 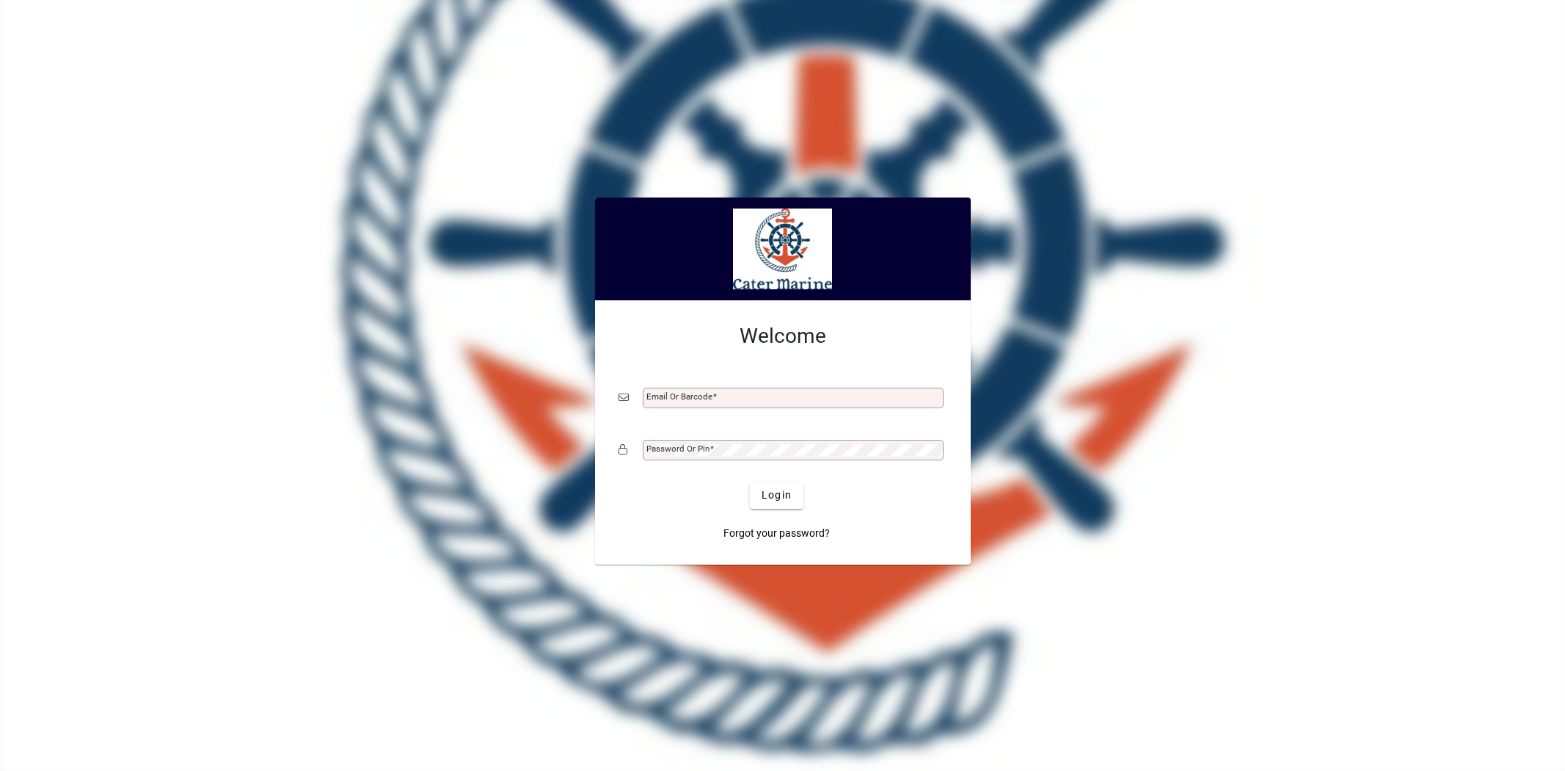 I want to click on span: Login, so click(x=776, y=495).